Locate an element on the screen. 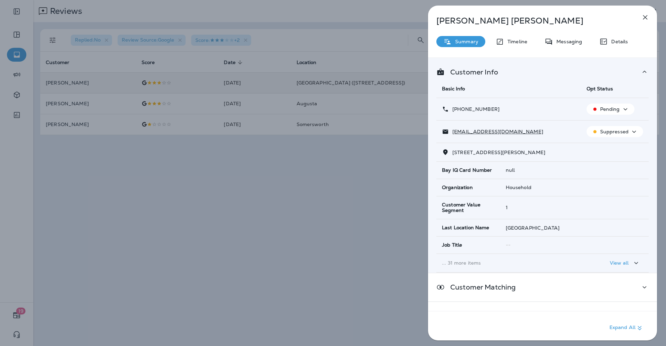 The height and width of the screenshot is (346, 666). p: Expand All is located at coordinates (626, 328).